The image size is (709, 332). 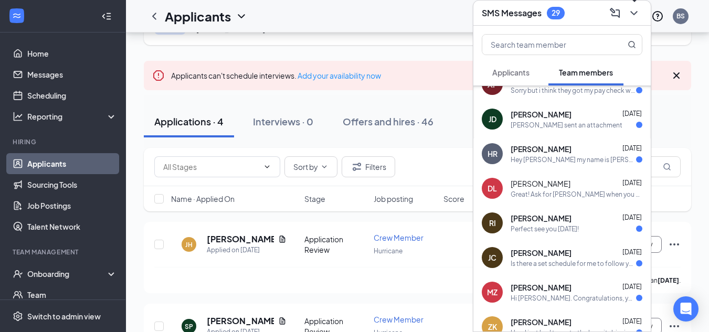 I want to click on span: Score, so click(x=454, y=199).